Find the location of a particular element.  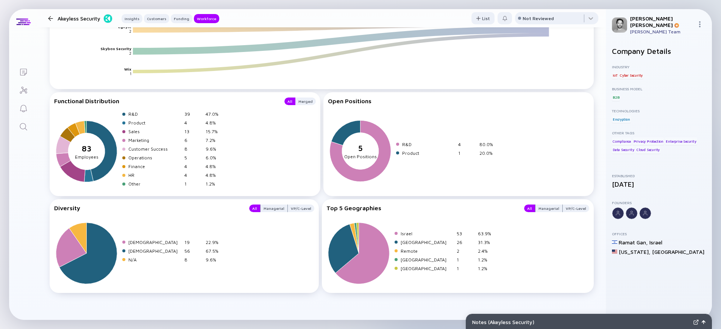

div: Insights is located at coordinates (132, 19).